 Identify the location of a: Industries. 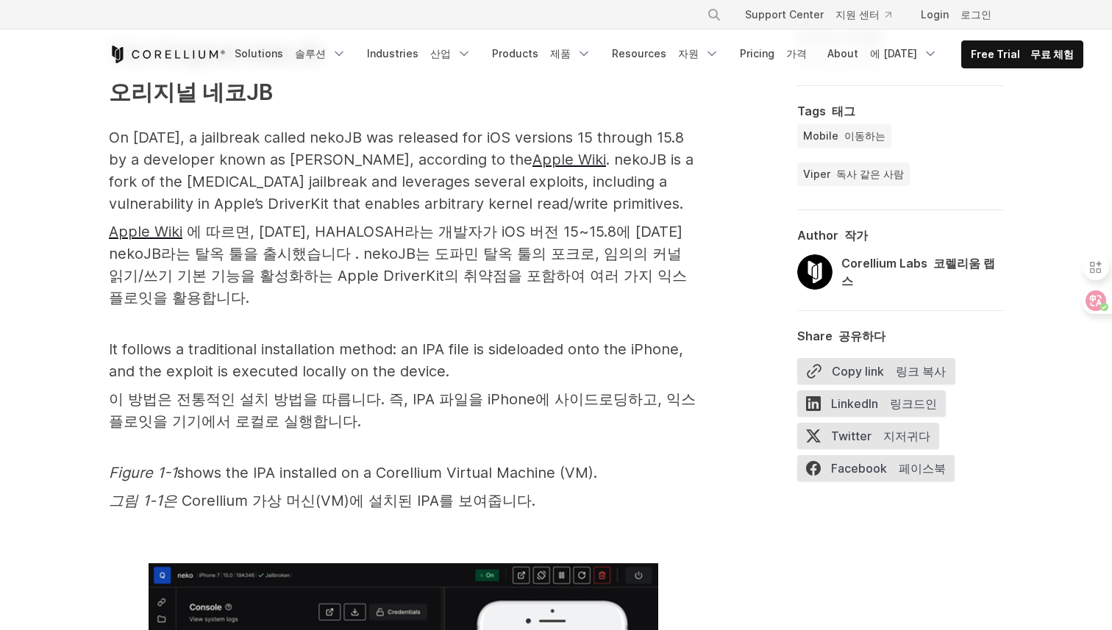
(419, 54).